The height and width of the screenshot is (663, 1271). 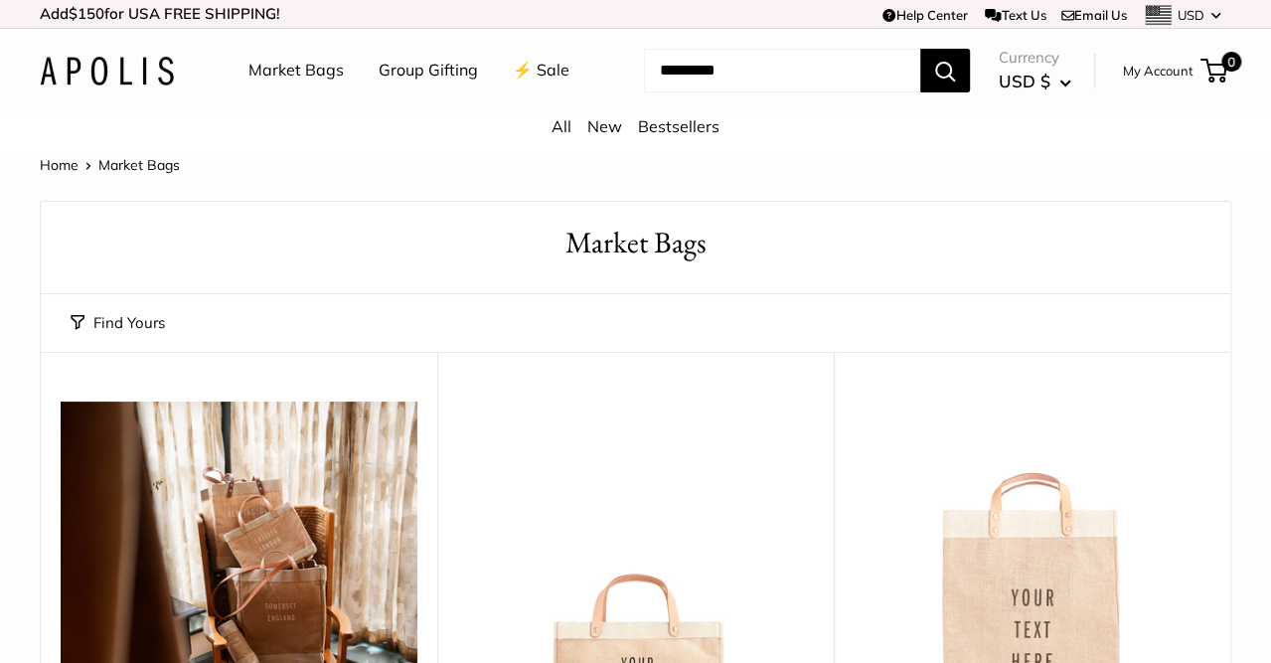 What do you see at coordinates (1231, 62) in the screenshot?
I see `span: 0` at bounding box center [1231, 62].